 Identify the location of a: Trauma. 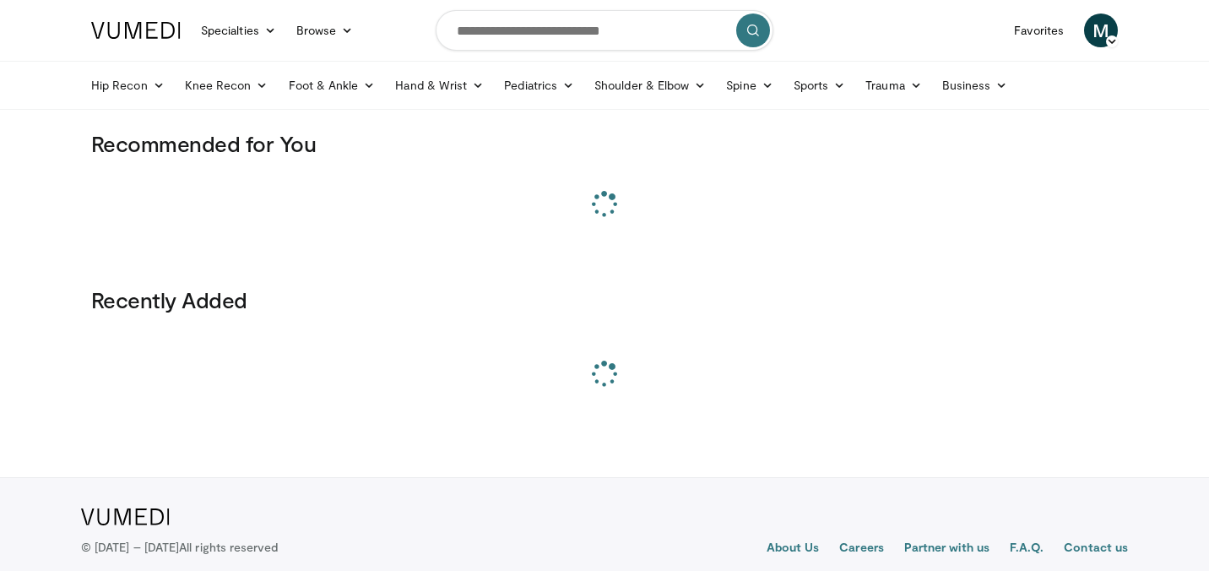
(893, 85).